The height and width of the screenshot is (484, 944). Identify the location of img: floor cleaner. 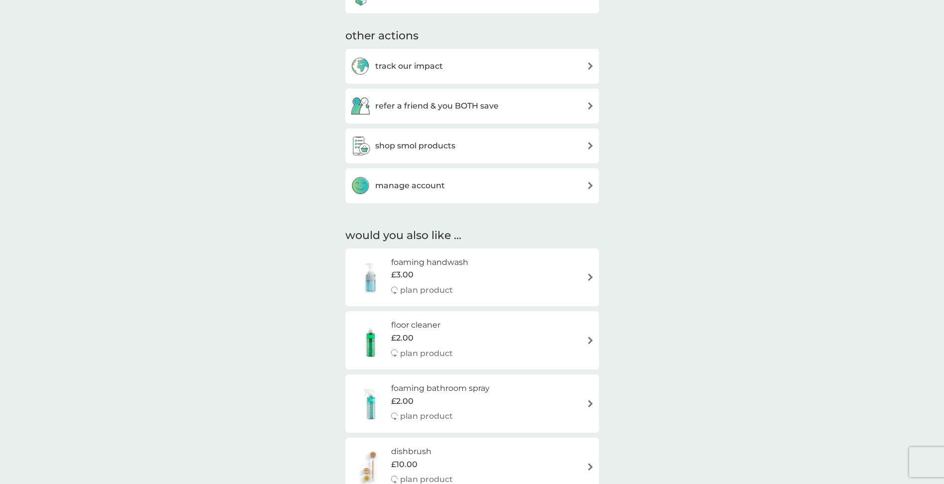
(371, 340).